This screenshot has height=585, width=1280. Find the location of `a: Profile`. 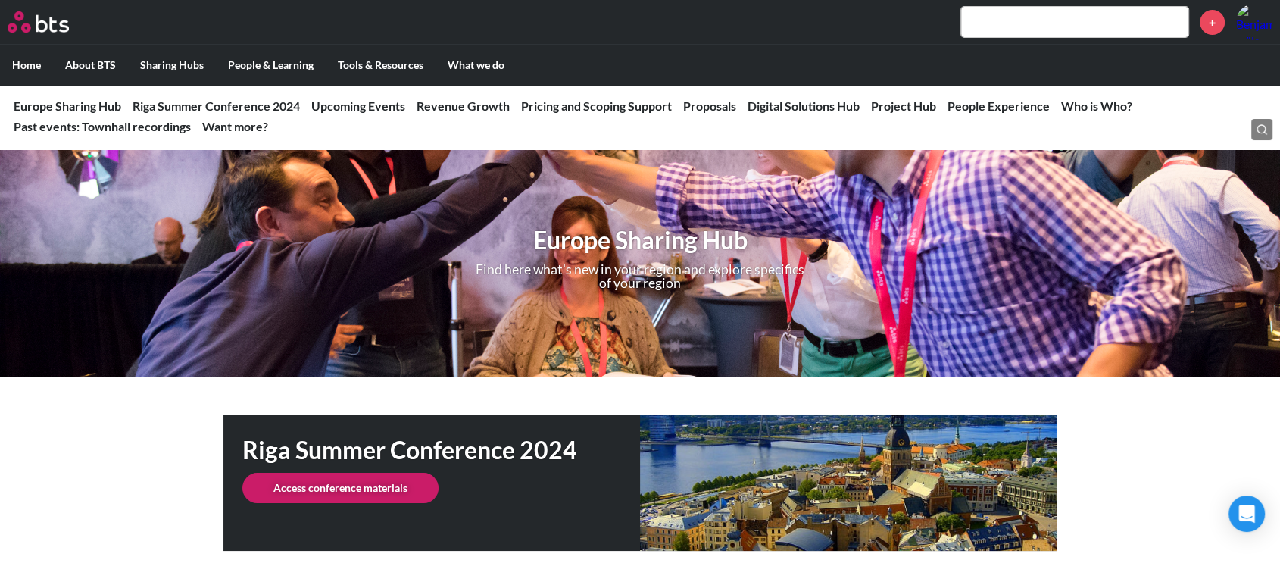

a: Profile is located at coordinates (1254, 22).